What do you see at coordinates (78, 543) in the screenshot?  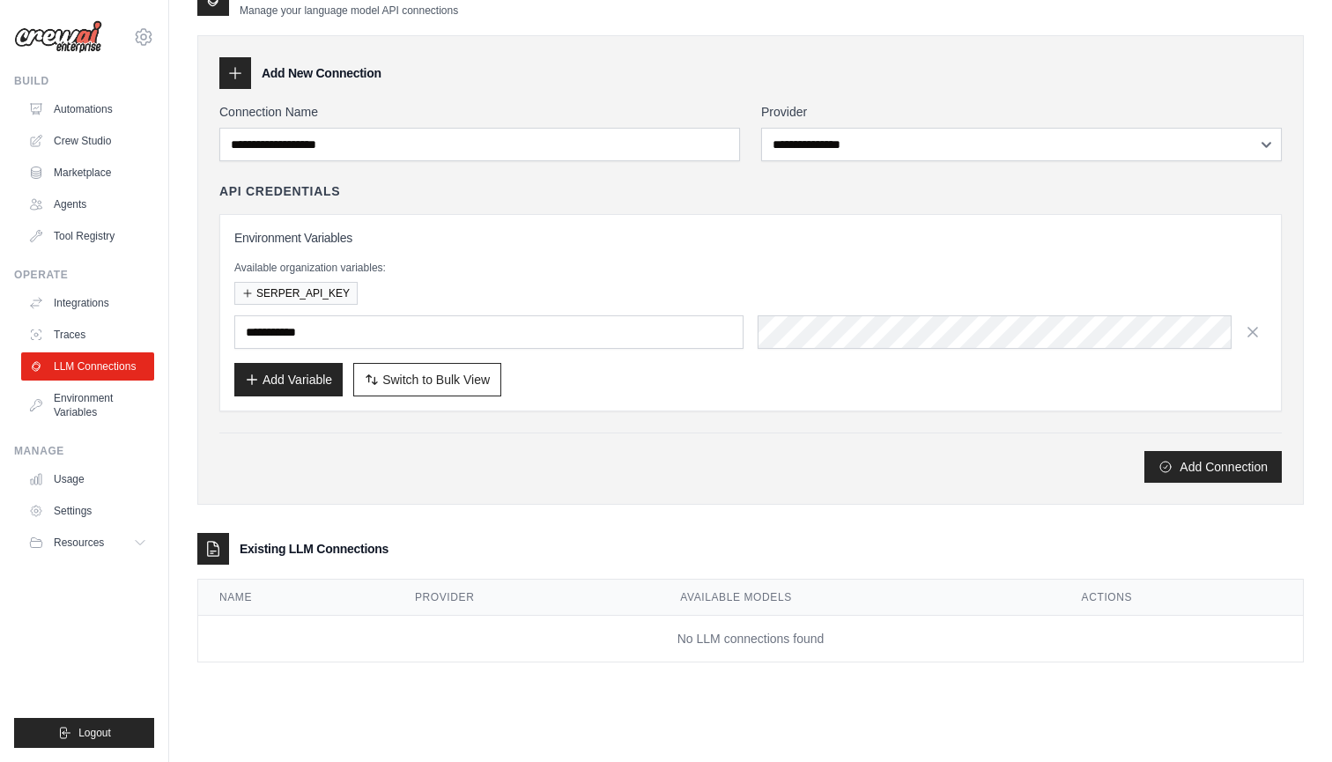 I see `span: Resources` at bounding box center [78, 543].